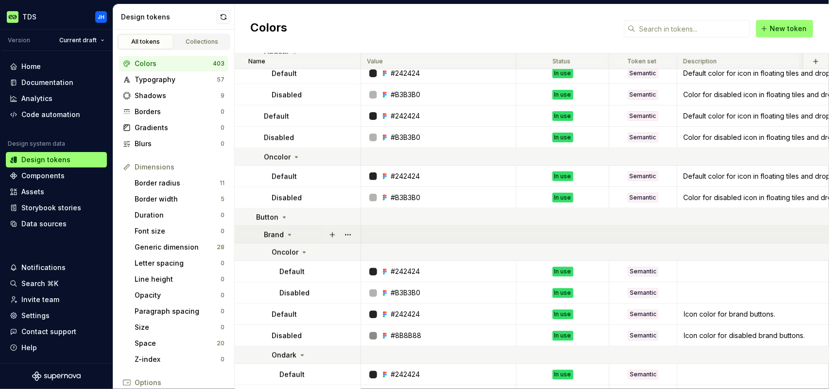  What do you see at coordinates (179, 344) in the screenshot?
I see `a: Space20` at bounding box center [179, 344].